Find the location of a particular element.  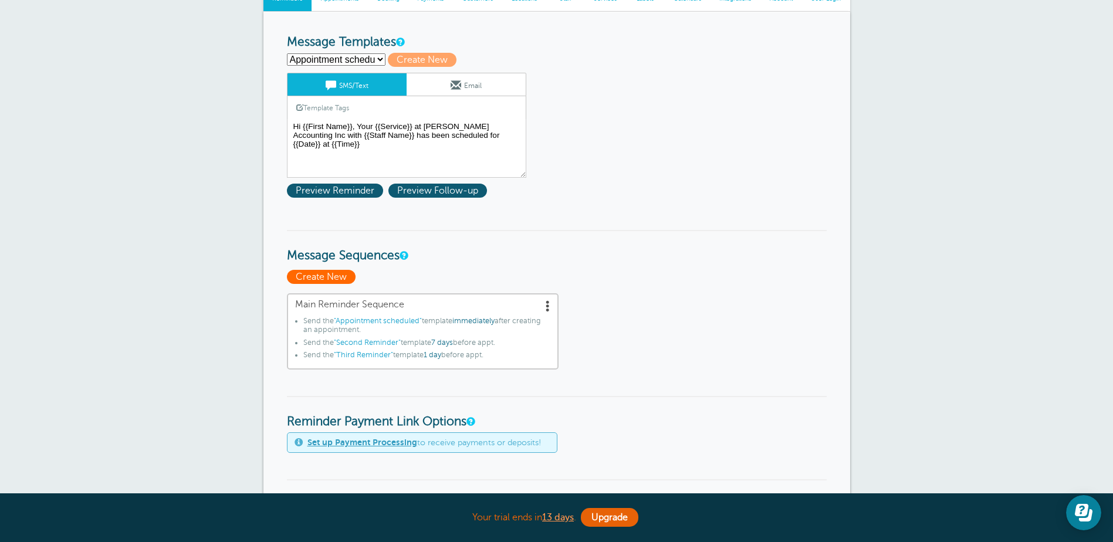

span: "Third Reminder" is located at coordinates (363, 355).